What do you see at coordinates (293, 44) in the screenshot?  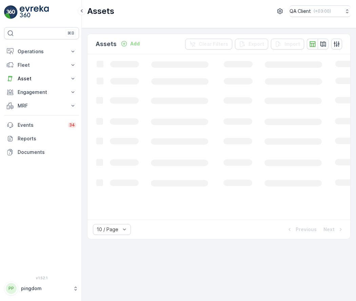 I see `p: Import` at bounding box center [293, 44].